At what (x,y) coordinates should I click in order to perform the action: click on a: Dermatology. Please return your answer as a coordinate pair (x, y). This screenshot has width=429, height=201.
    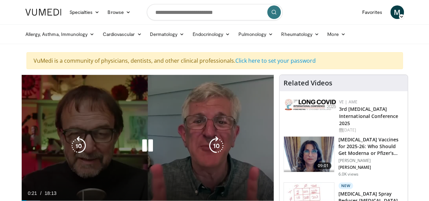
    Looking at the image, I should click on (167, 34).